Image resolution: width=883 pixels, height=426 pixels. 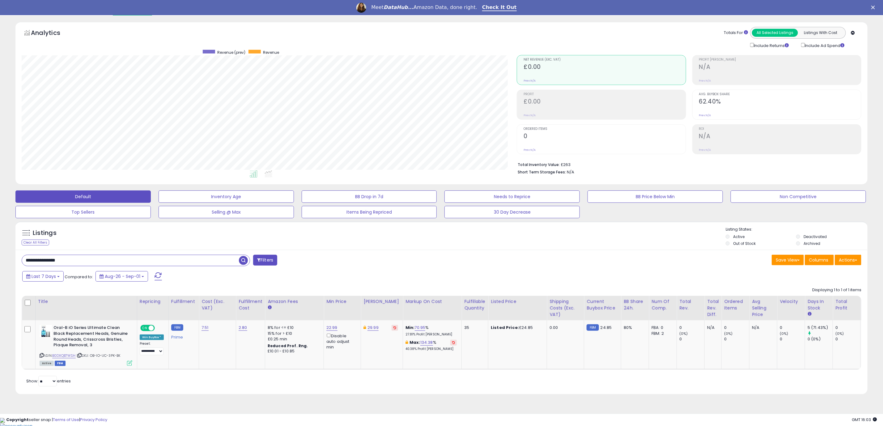 I want to click on button: BB Drop in 7d, so click(x=370, y=197).